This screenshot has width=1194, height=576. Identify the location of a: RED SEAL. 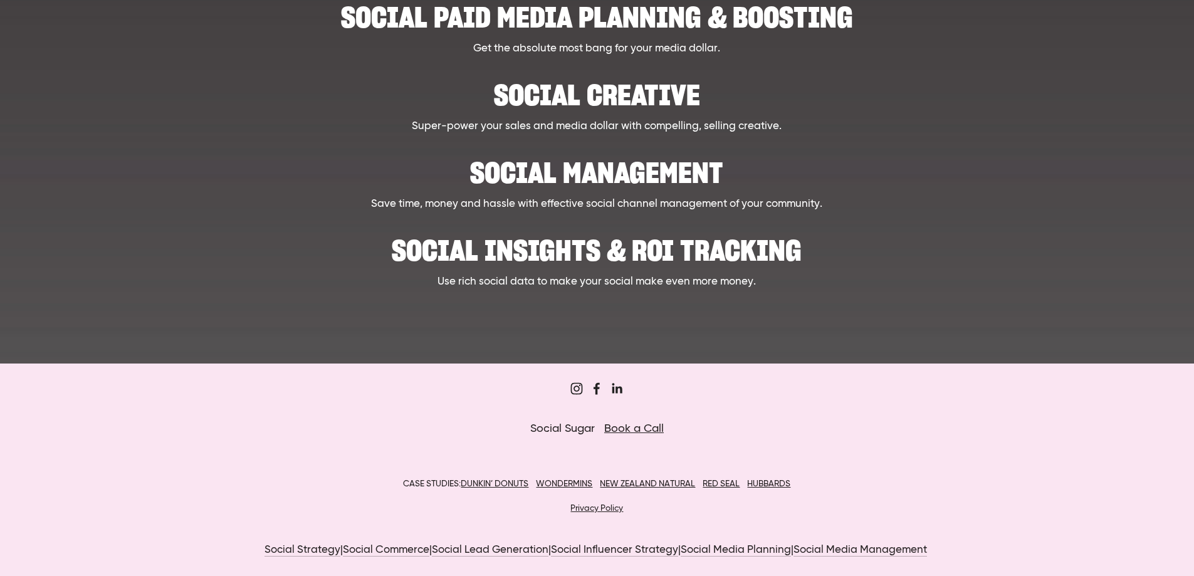
(721, 484).